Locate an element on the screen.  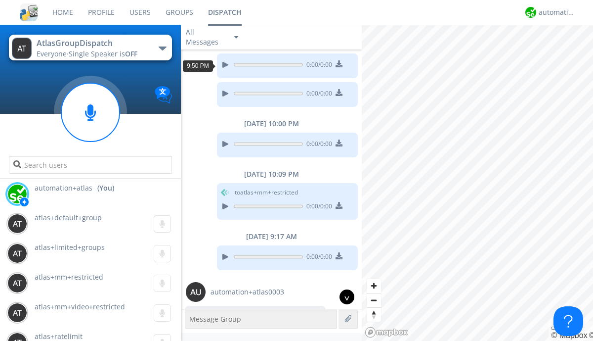
button: Zoom out is located at coordinates (374, 300).